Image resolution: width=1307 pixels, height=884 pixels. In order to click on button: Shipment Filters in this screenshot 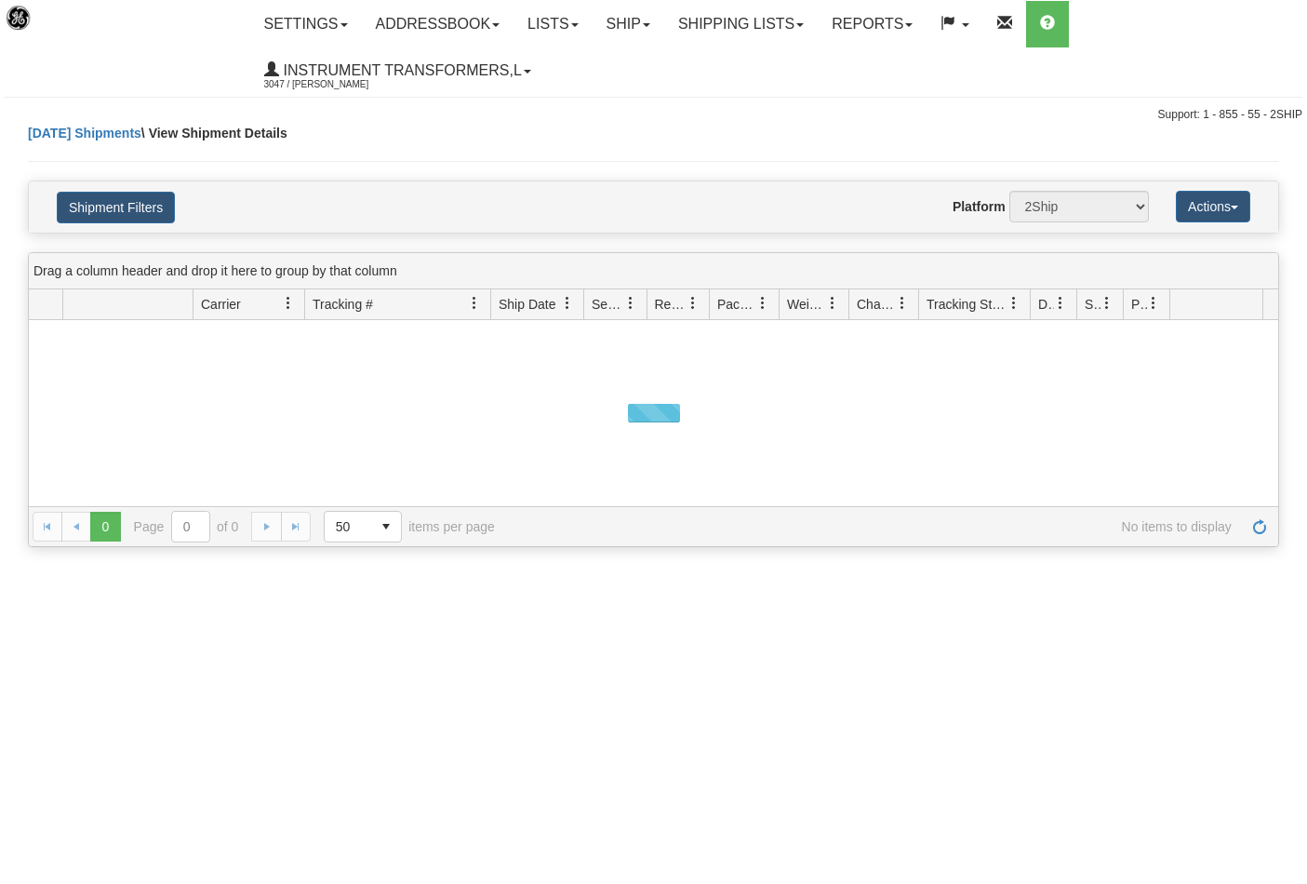, I will do `click(115, 208)`.